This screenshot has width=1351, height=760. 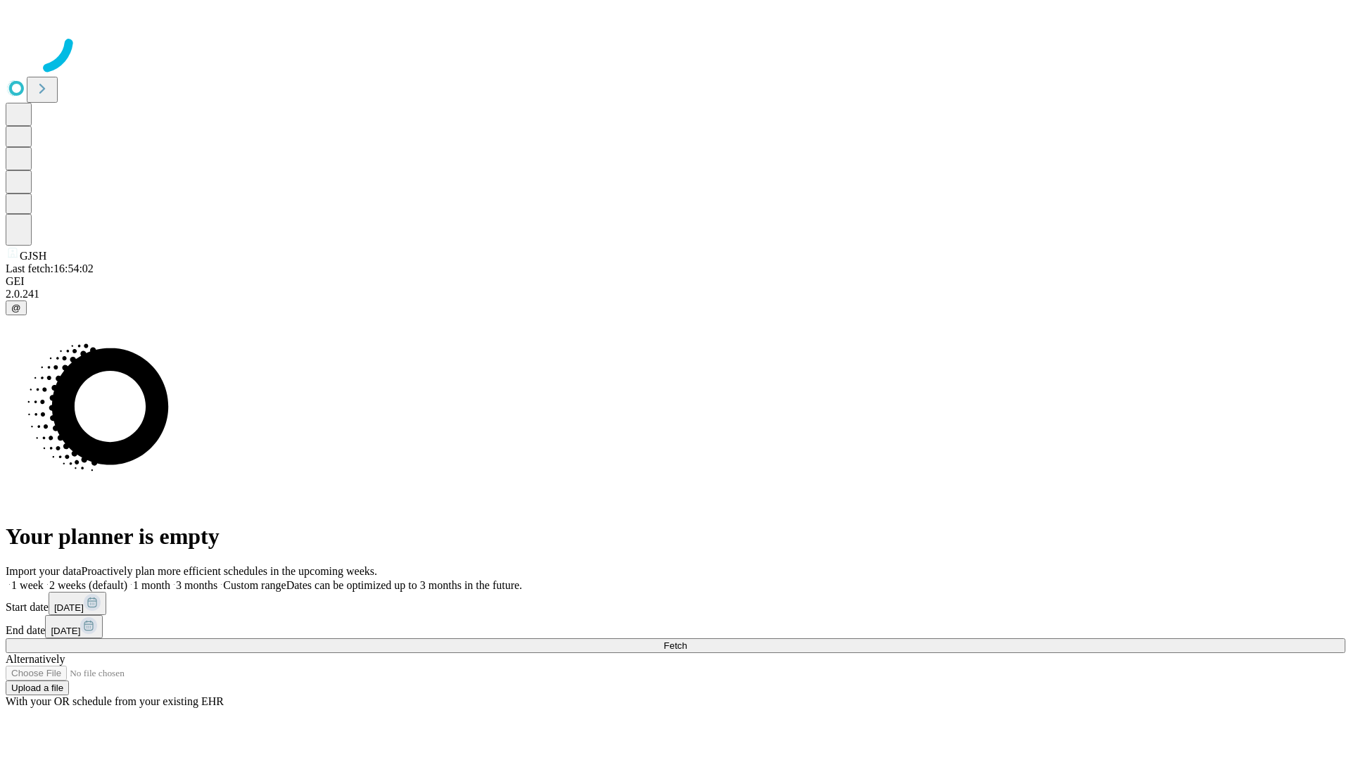 What do you see at coordinates (37, 688) in the screenshot?
I see `button: Upload a file` at bounding box center [37, 688].